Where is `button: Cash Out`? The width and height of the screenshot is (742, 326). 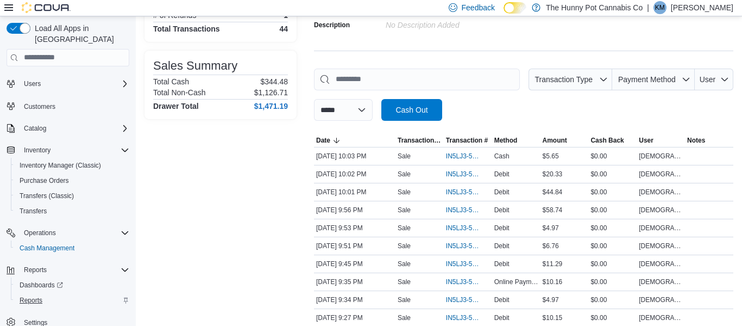 button: Cash Out is located at coordinates (412, 110).